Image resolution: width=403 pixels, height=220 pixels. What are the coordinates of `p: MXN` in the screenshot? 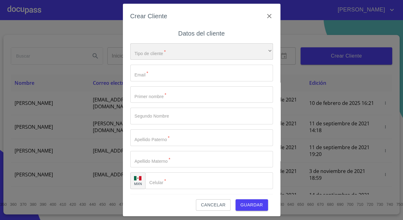 It's located at (138, 184).